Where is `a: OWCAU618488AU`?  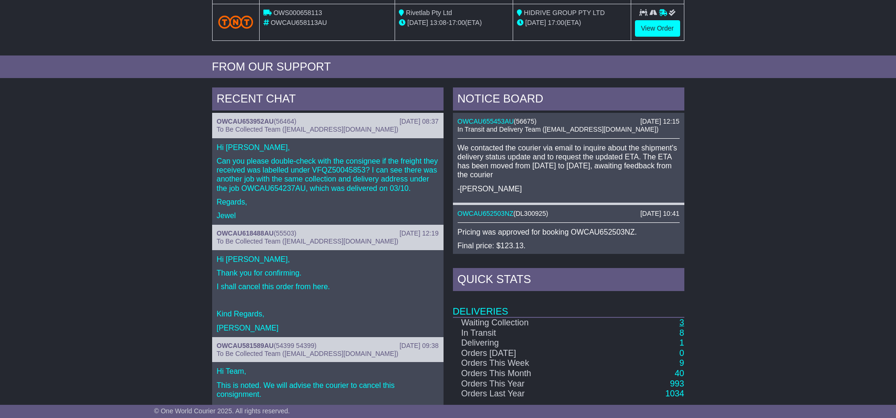
a: OWCAU618488AU is located at coordinates (245, 233).